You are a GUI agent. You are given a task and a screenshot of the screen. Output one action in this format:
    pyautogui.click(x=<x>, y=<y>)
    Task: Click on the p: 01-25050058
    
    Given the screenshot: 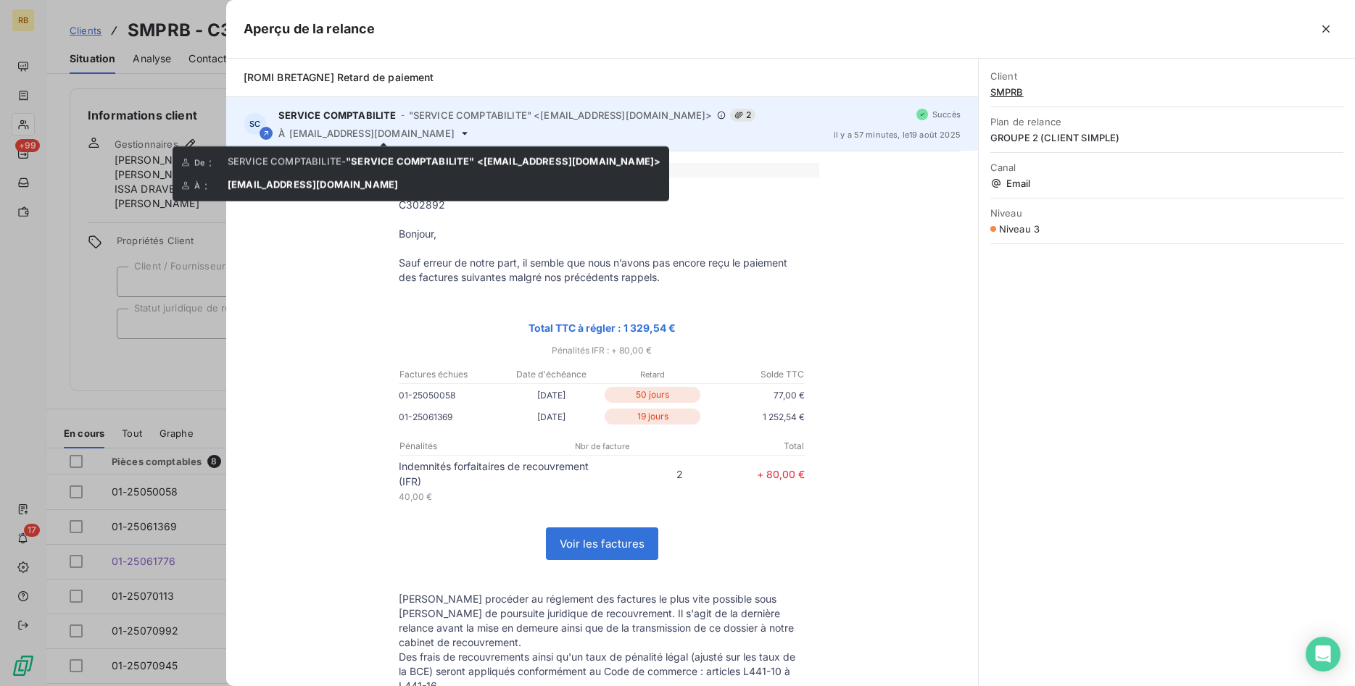 What is the action you would take?
    pyautogui.click(x=449, y=395)
    